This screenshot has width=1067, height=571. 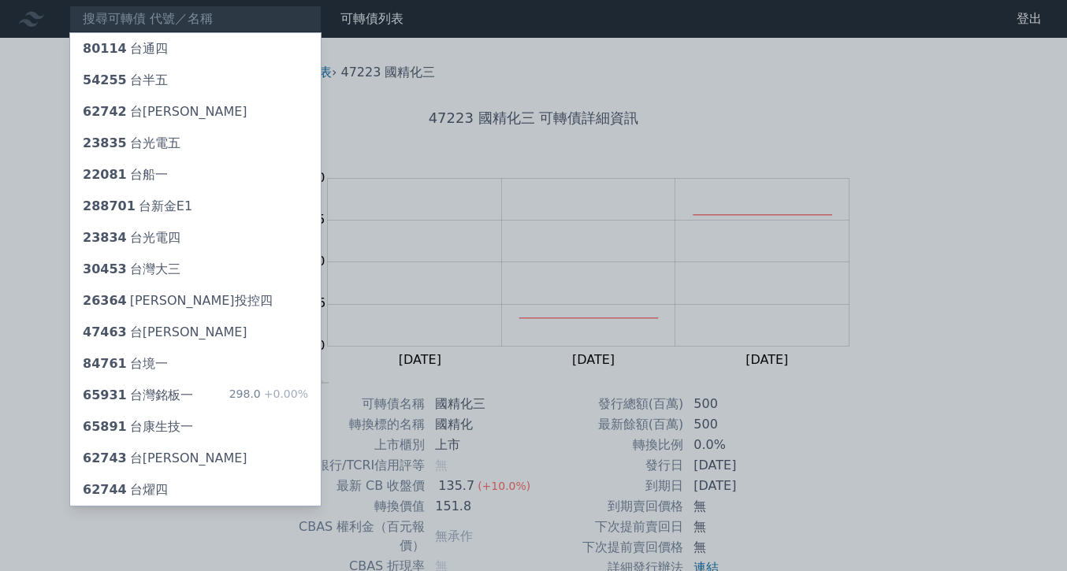 I want to click on span: 288701, so click(x=109, y=206).